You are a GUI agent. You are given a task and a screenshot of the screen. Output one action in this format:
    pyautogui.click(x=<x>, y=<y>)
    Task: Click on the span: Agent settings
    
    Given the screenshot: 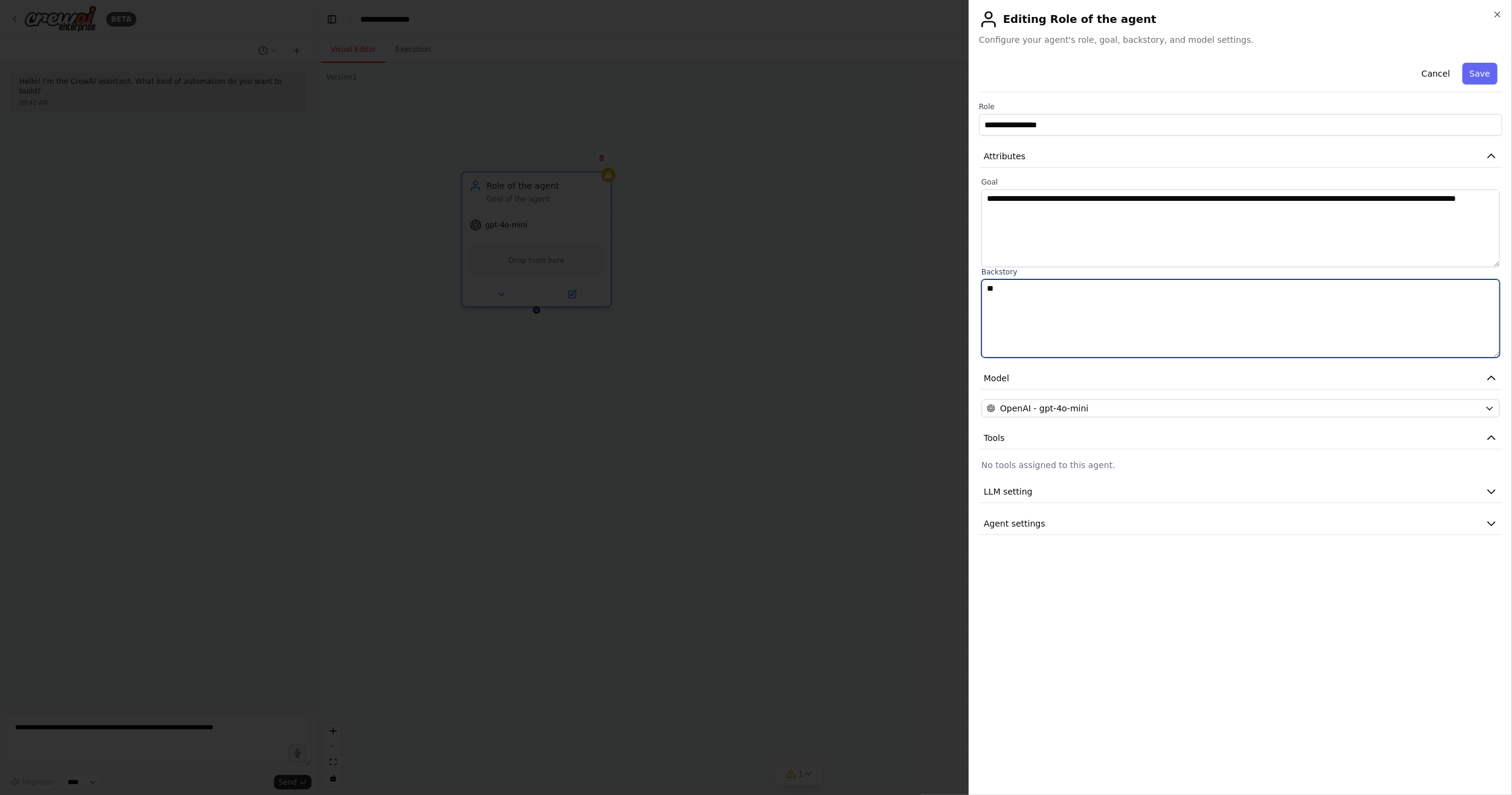 What is the action you would take?
    pyautogui.click(x=1015, y=524)
    